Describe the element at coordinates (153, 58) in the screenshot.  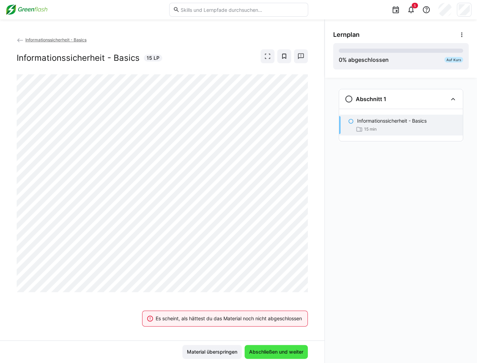
I see `span: 15 LP` at that location.